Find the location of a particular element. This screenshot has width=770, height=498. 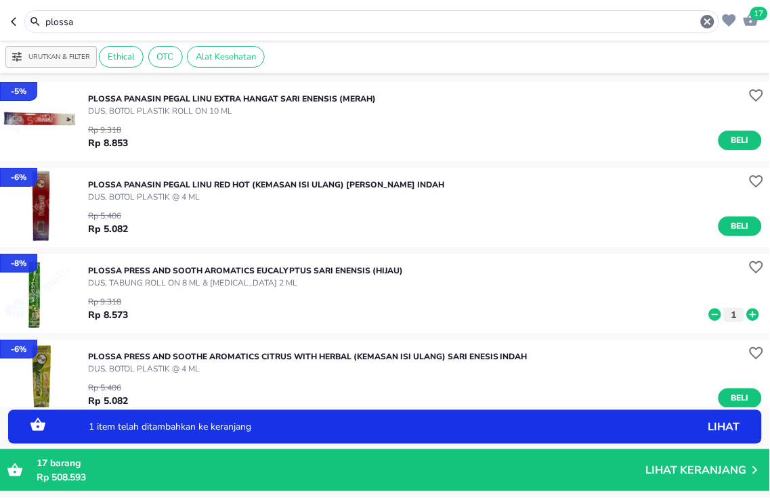

p: barang is located at coordinates (341, 463).